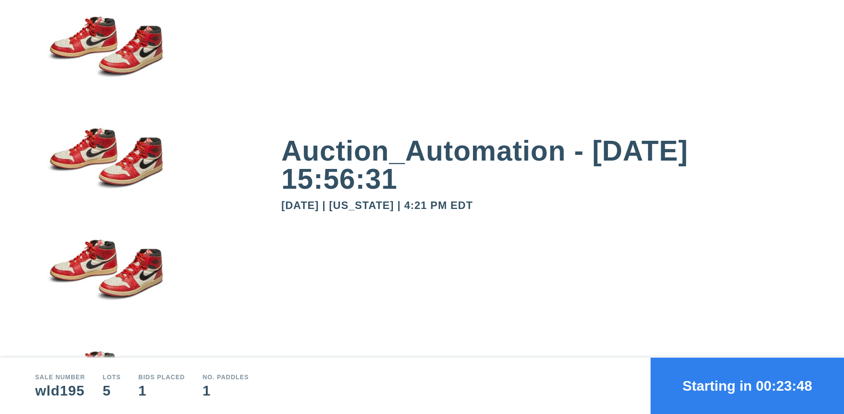 The width and height of the screenshot is (844, 414). What do you see at coordinates (112, 377) in the screenshot?
I see `div: Lots` at bounding box center [112, 377].